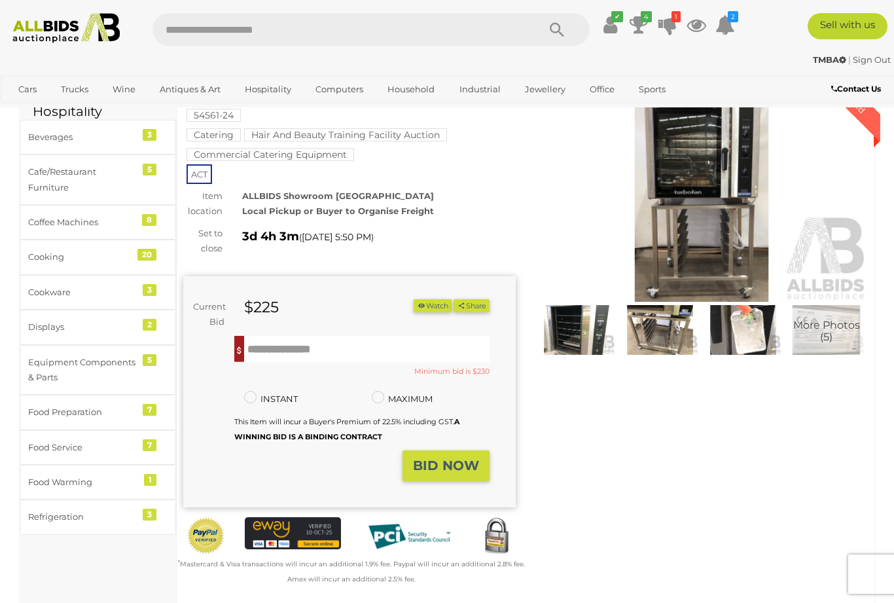  What do you see at coordinates (98, 222) in the screenshot?
I see `a: Coffee Machines 8` at bounding box center [98, 222].